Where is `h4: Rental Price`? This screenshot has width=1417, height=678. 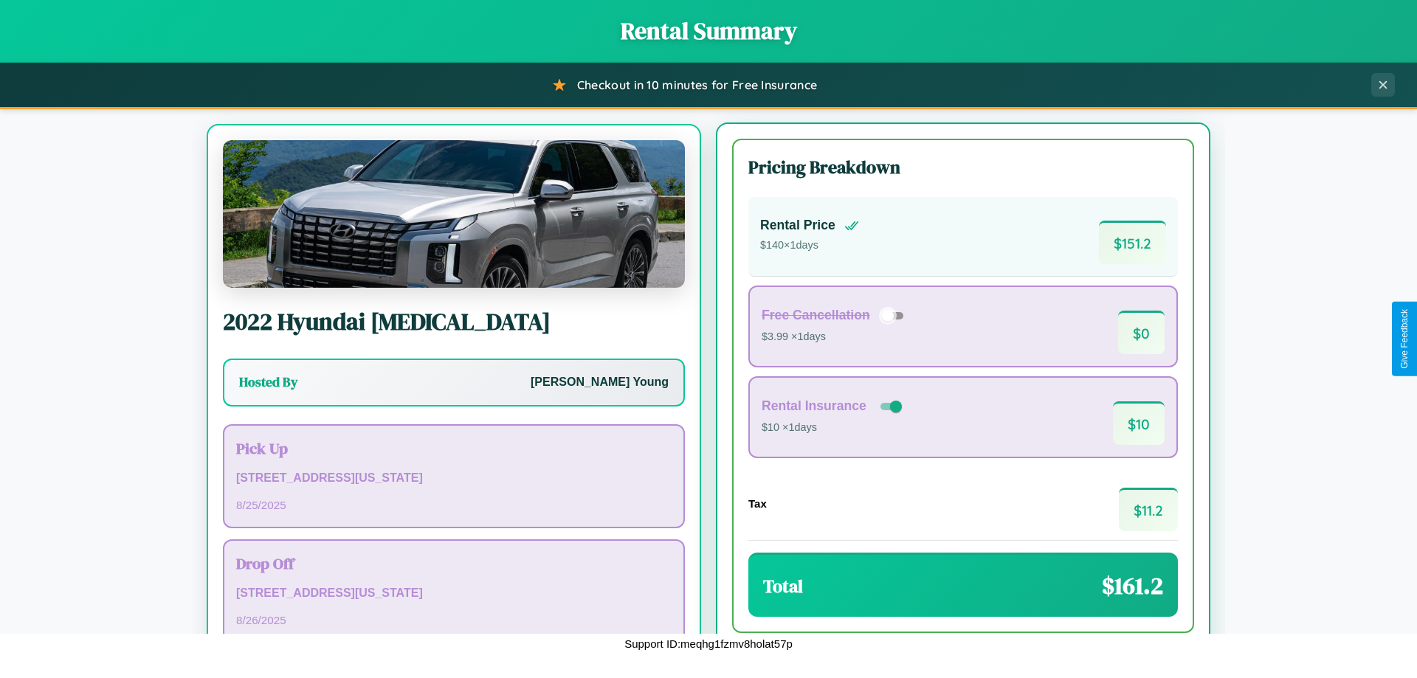
h4: Rental Price is located at coordinates (798, 225).